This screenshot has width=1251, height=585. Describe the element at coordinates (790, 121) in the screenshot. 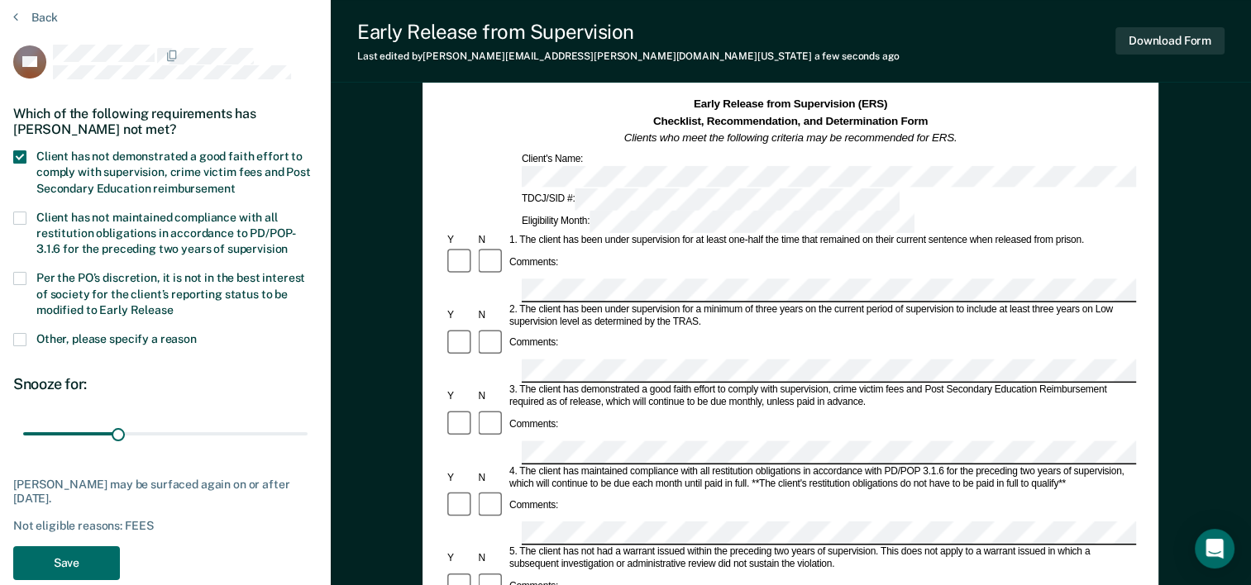

I see `strong: Checklist, Recommendation, and Determination Form` at that location.